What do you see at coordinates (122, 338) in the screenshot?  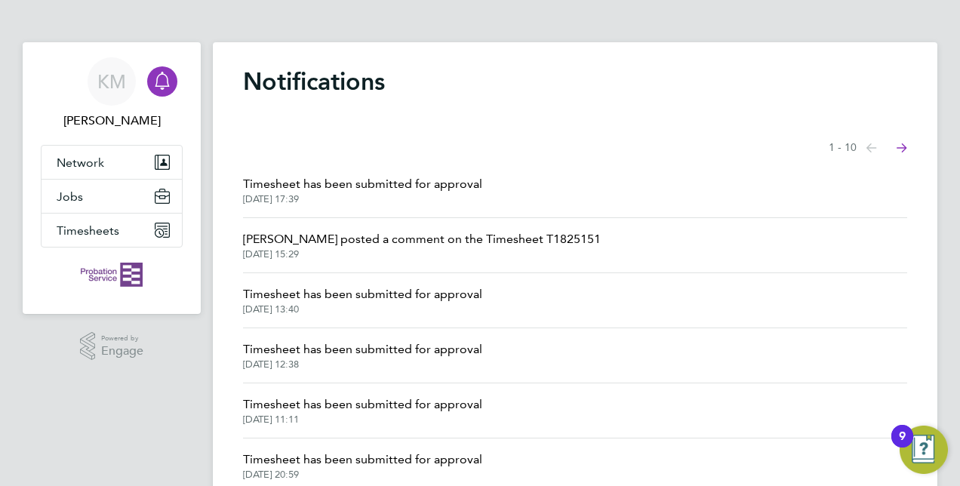 I see `span: Powered by` at bounding box center [122, 338].